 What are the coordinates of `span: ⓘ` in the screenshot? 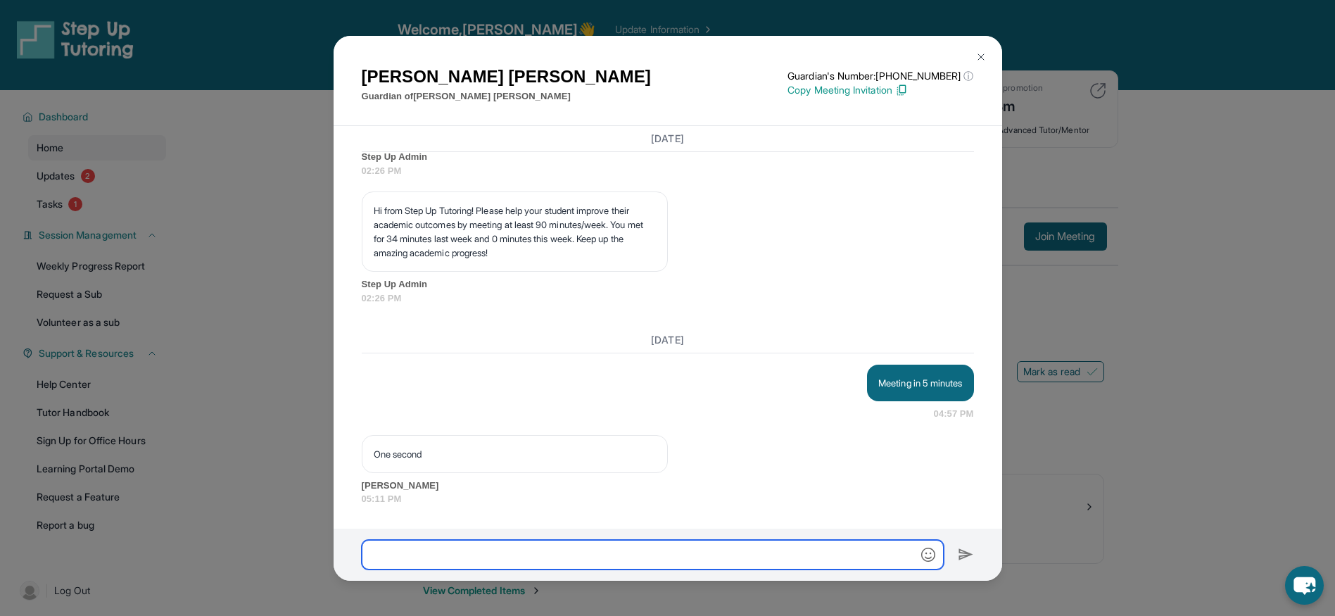 It's located at (968, 76).